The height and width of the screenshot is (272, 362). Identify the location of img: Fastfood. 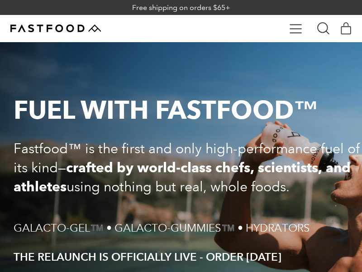
(56, 28).